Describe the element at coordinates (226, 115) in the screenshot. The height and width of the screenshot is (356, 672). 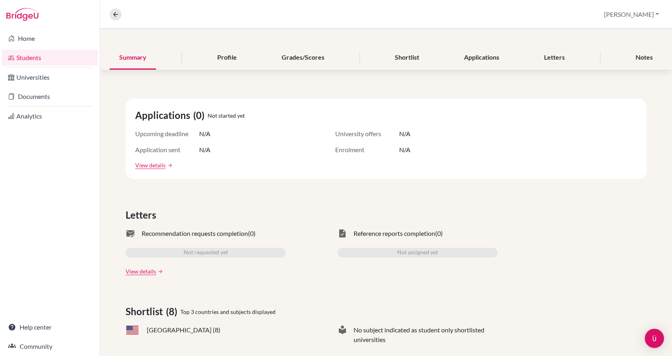
I see `span: Not started yet` at that location.